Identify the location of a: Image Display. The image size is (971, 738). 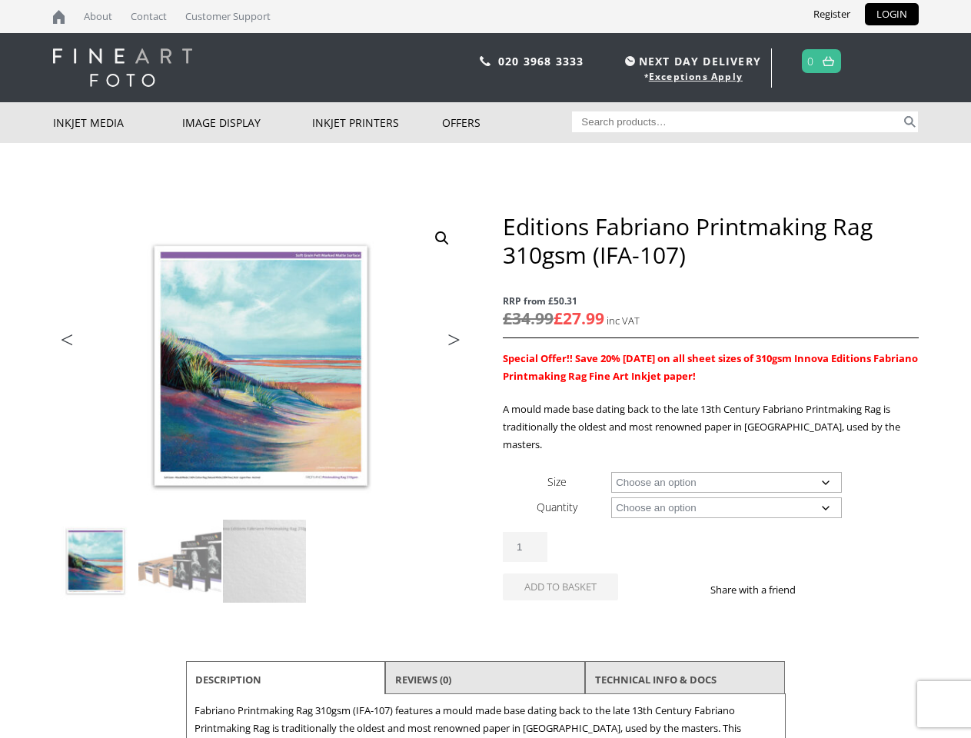
(247, 122).